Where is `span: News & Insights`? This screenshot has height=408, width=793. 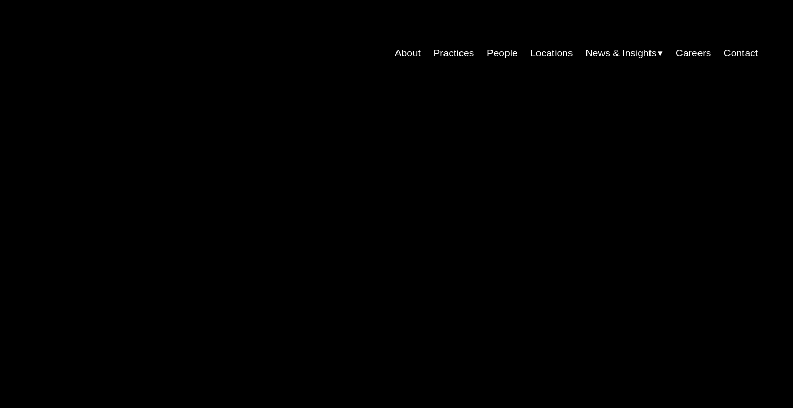 span: News & Insights is located at coordinates (621, 53).